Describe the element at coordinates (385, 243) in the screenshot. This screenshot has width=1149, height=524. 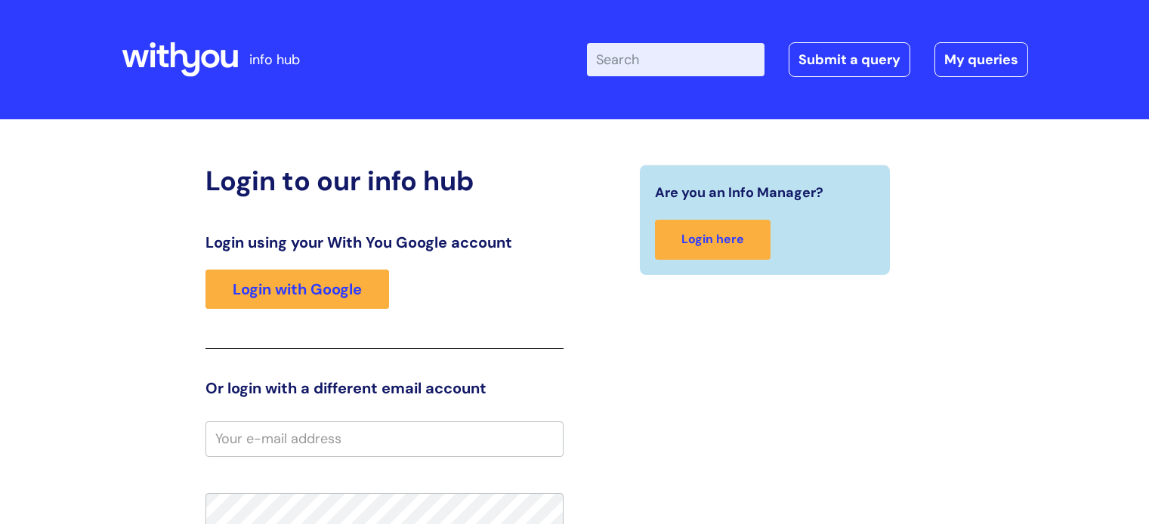
I see `h3: Login using your With You Google account` at that location.